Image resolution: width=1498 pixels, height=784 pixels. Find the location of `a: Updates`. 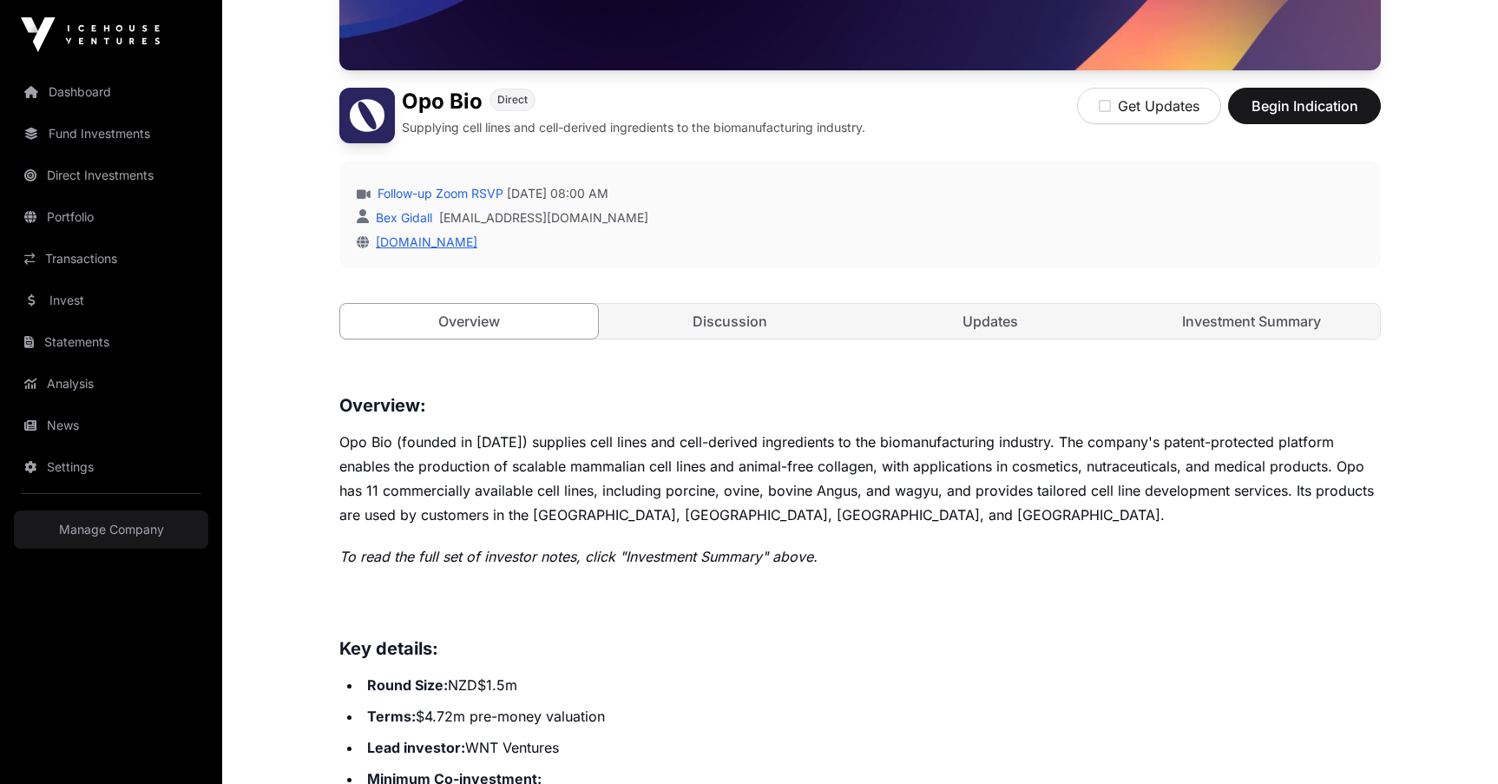

a: Updates is located at coordinates (990, 321).